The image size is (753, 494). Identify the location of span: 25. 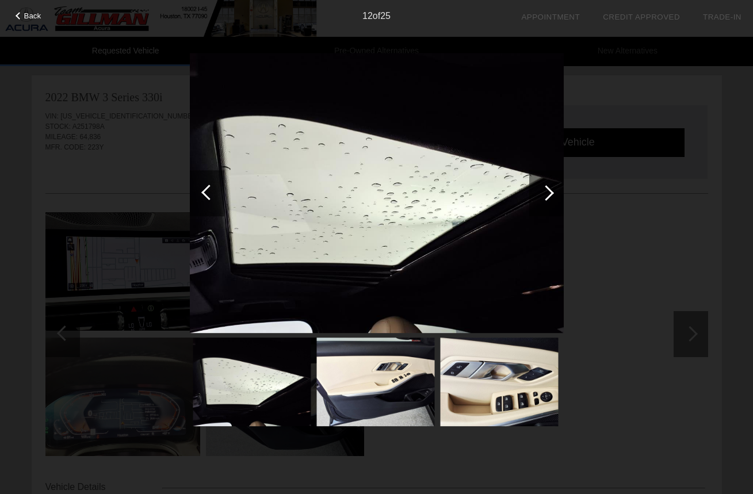
(386, 16).